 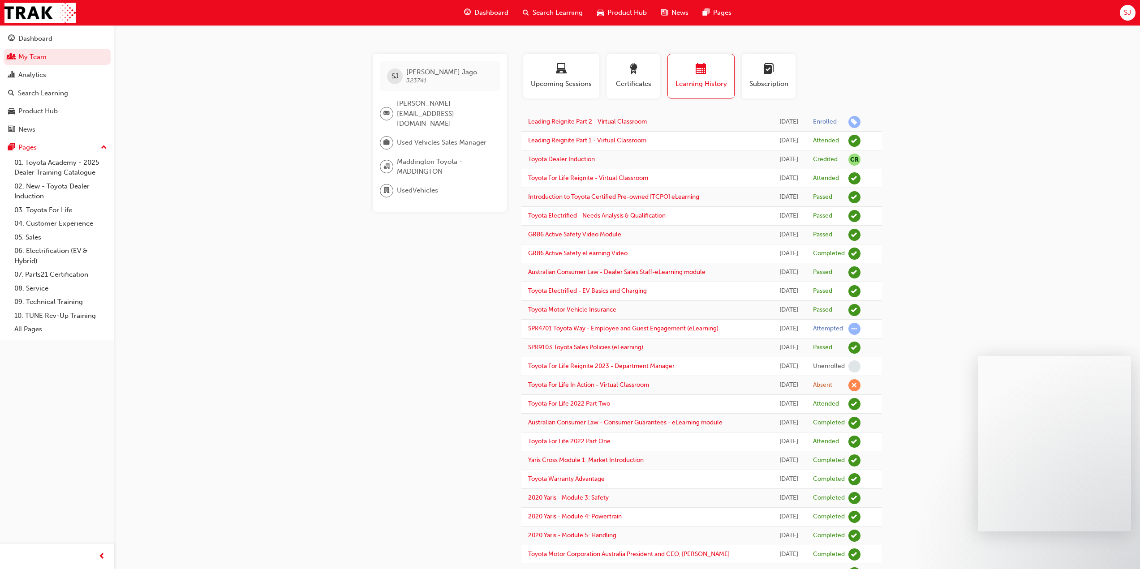 What do you see at coordinates (706, 13) in the screenshot?
I see `span: pages-icon` at bounding box center [706, 13].